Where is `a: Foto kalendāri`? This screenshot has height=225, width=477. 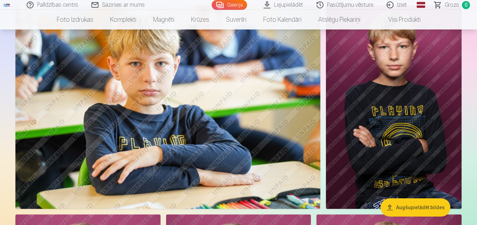 a: Foto kalendāri is located at coordinates (282, 20).